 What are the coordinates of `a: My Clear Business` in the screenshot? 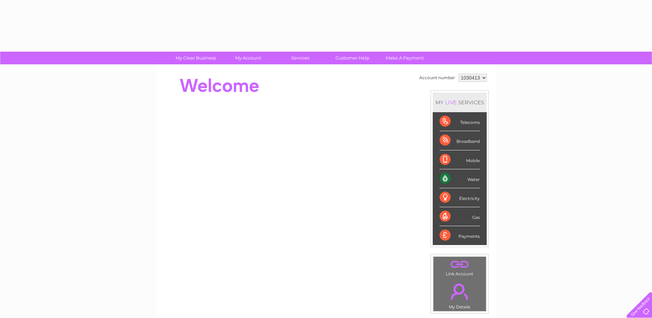 It's located at (196, 58).